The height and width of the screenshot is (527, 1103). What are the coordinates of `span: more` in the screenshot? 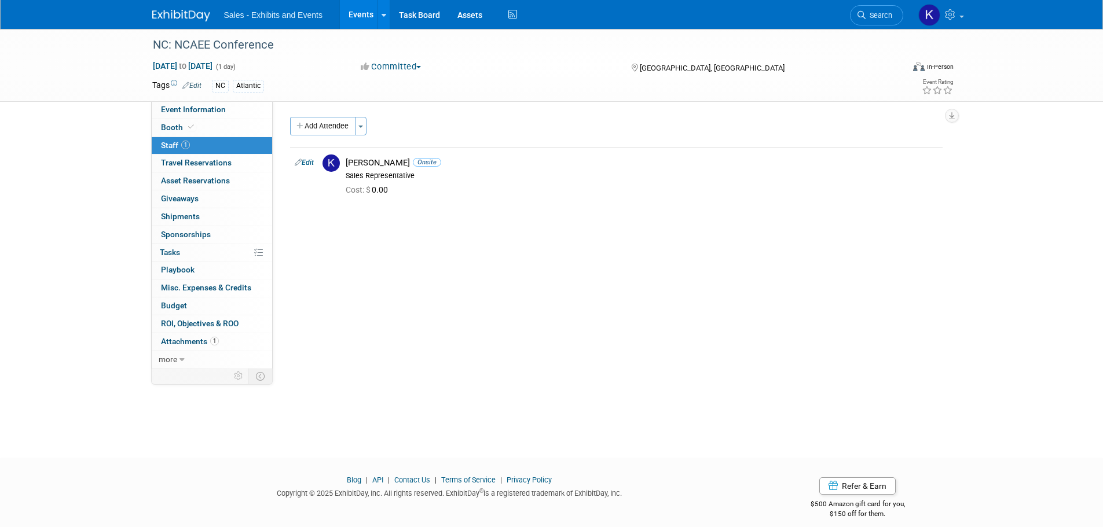 It's located at (168, 359).